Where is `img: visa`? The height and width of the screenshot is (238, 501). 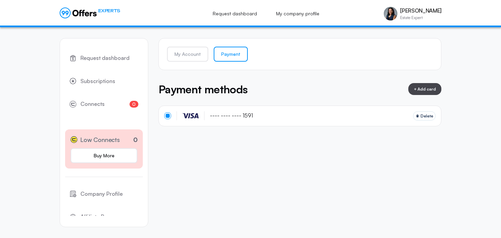
img: visa is located at coordinates (191, 116).